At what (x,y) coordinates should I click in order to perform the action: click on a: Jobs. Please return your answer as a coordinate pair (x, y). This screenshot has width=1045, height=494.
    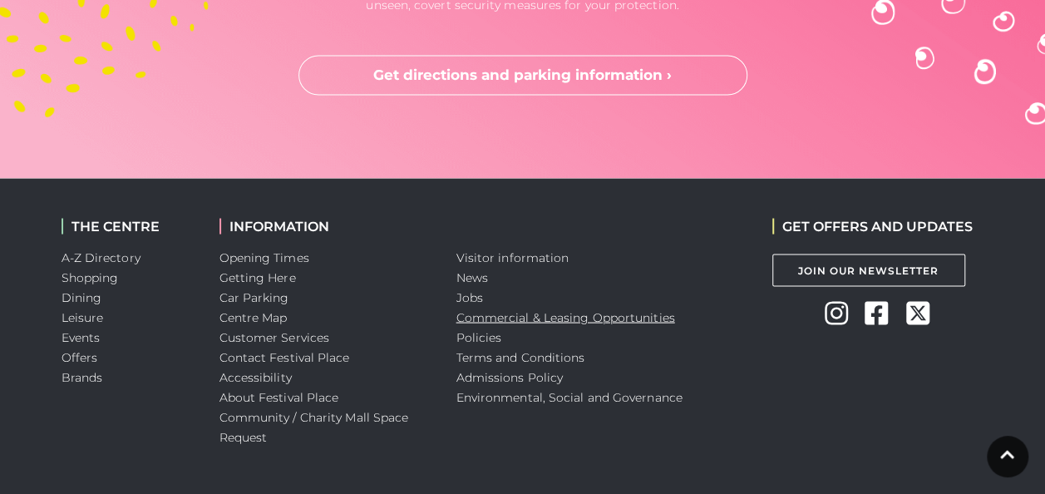
    Looking at the image, I should click on (470, 297).